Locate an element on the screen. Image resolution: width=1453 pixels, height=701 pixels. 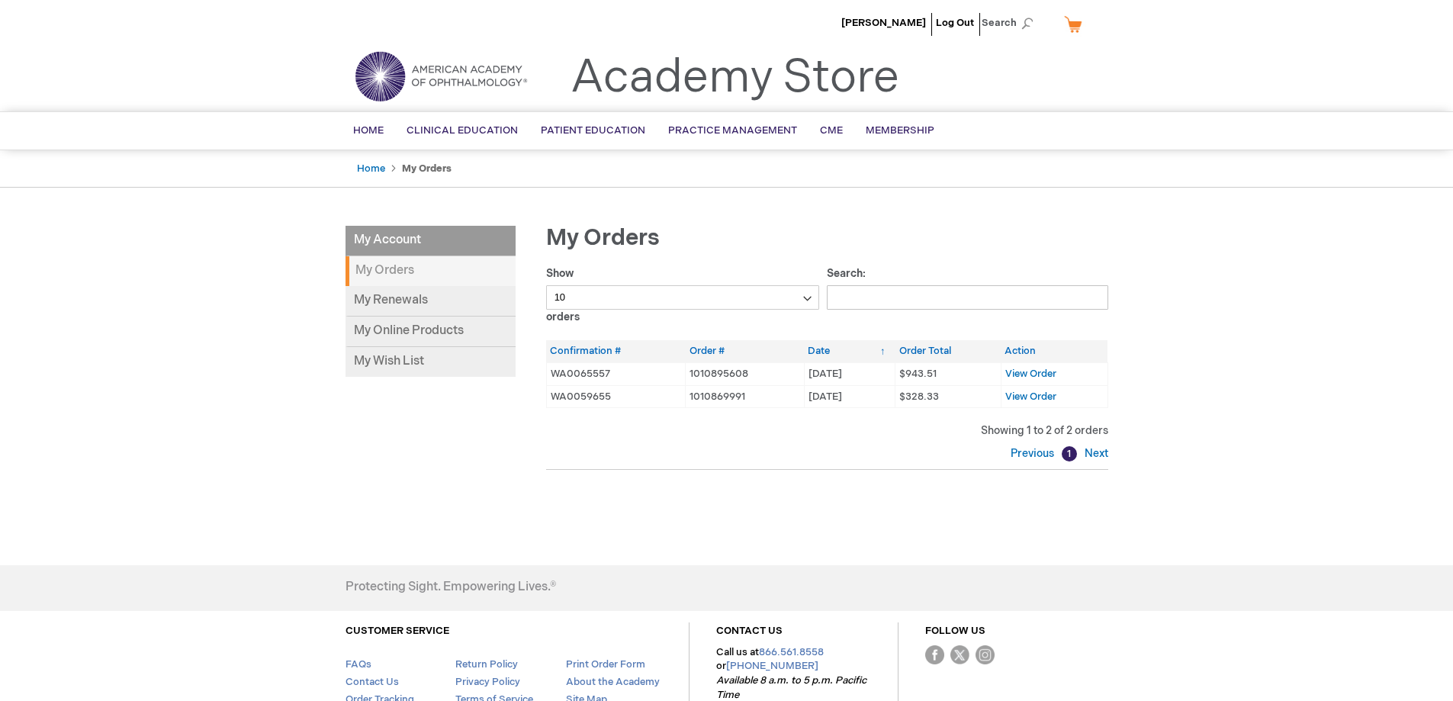
a: My Renewals is located at coordinates (430, 301).